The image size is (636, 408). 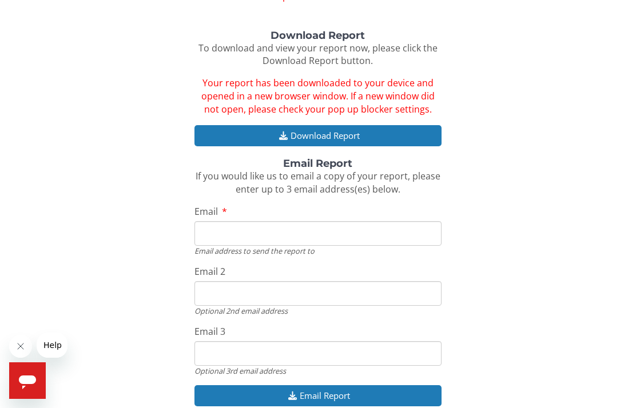 What do you see at coordinates (210, 332) in the screenshot?
I see `span: Email 3` at bounding box center [210, 332].